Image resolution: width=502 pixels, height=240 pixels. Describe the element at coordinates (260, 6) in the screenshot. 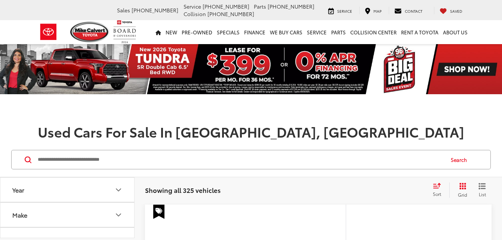

I see `span: Parts` at that location.